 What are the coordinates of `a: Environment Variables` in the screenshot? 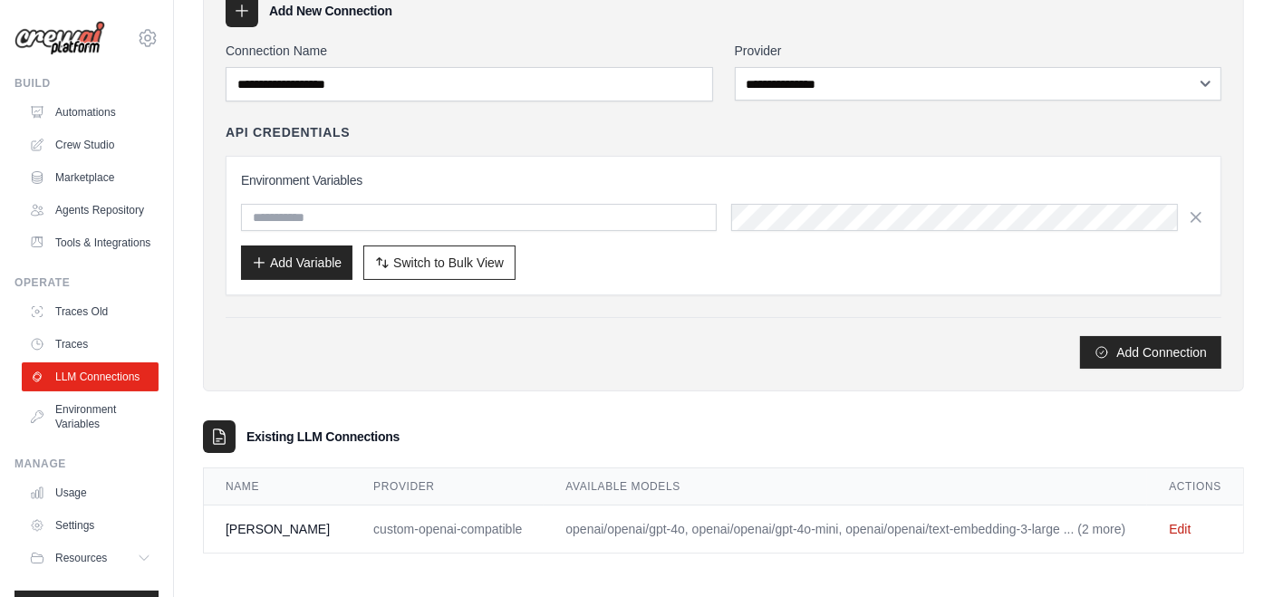 It's located at (90, 417).